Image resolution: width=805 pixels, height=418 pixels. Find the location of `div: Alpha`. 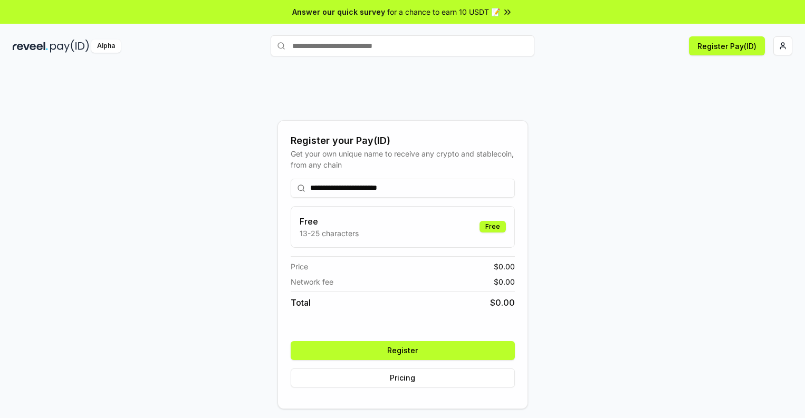

div: Alpha is located at coordinates (106, 46).